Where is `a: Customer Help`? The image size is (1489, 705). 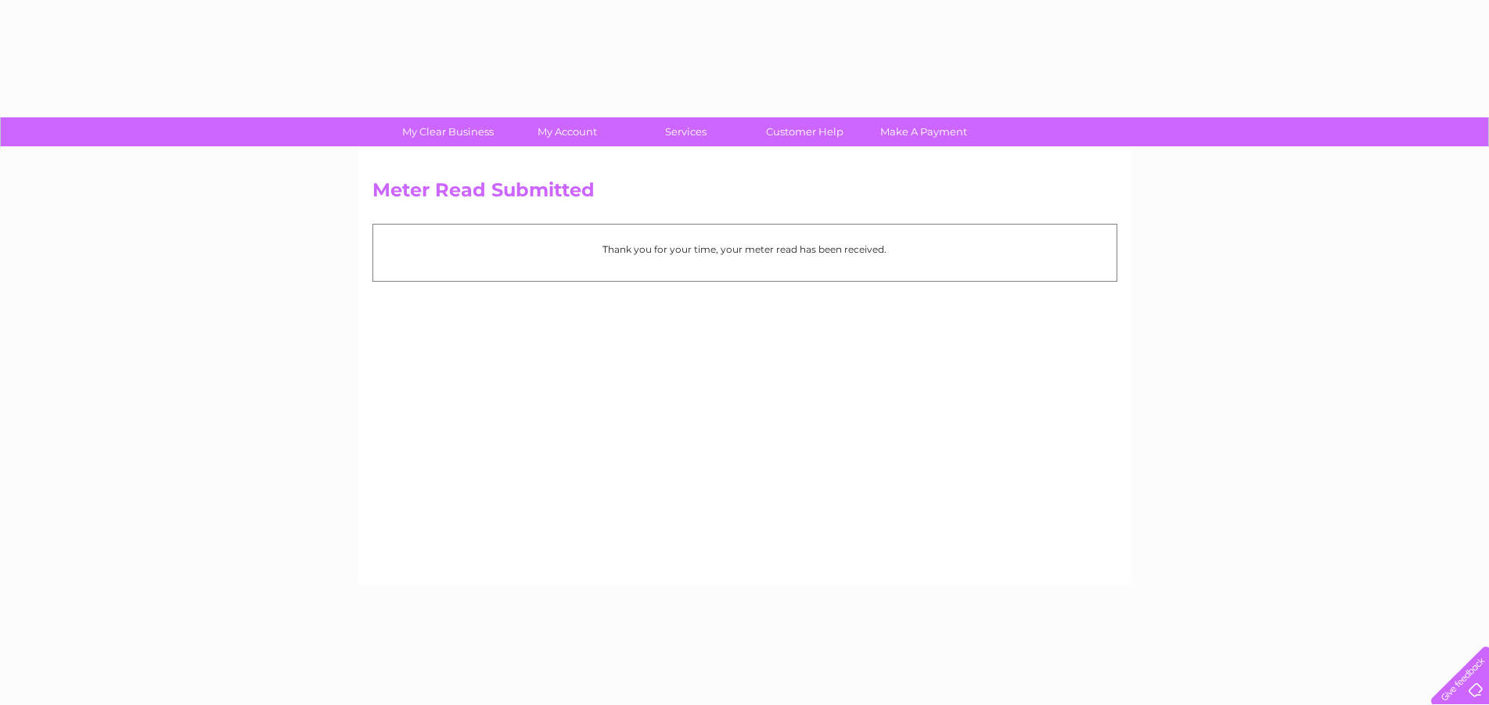 a: Customer Help is located at coordinates (805, 131).